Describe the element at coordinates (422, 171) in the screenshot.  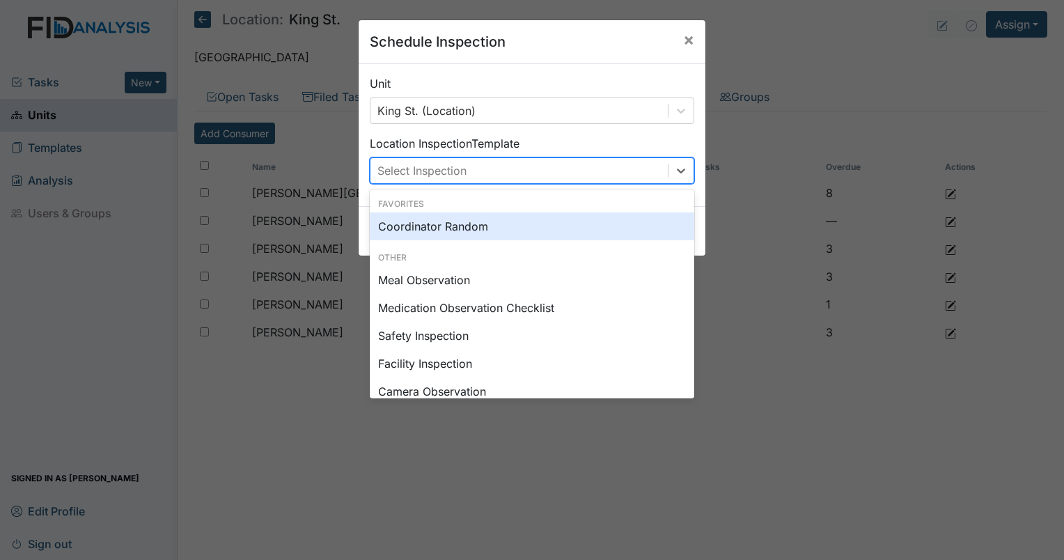
I see `div: Select Inspection` at that location.